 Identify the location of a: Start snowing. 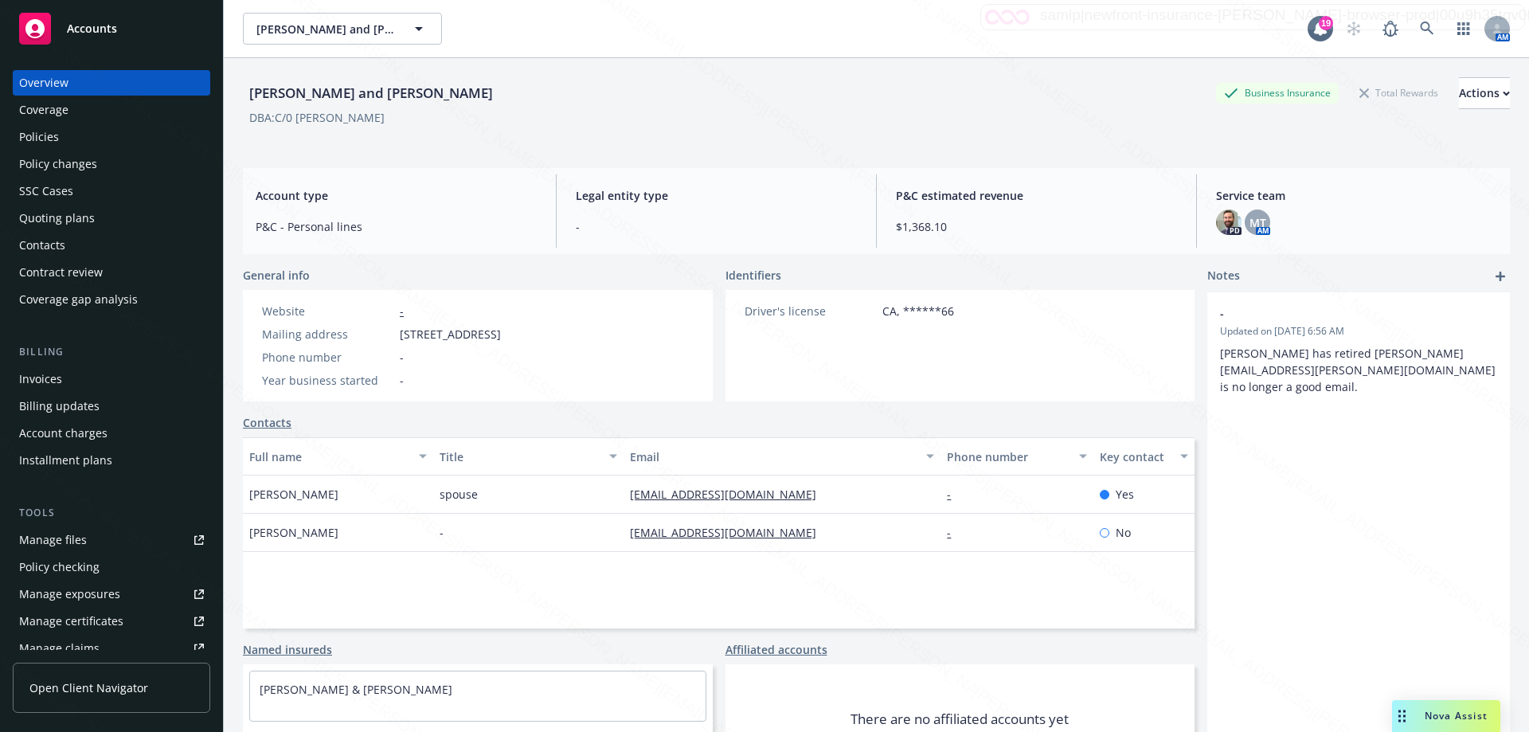
(1354, 29).